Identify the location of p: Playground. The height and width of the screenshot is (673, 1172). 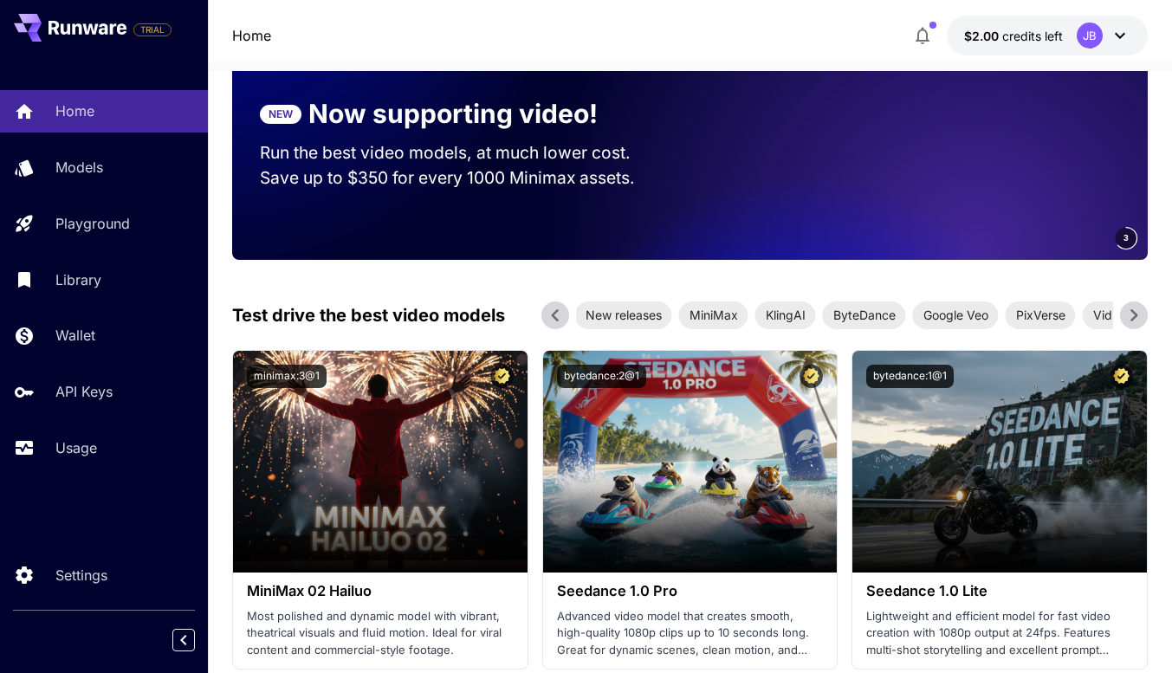
(93, 223).